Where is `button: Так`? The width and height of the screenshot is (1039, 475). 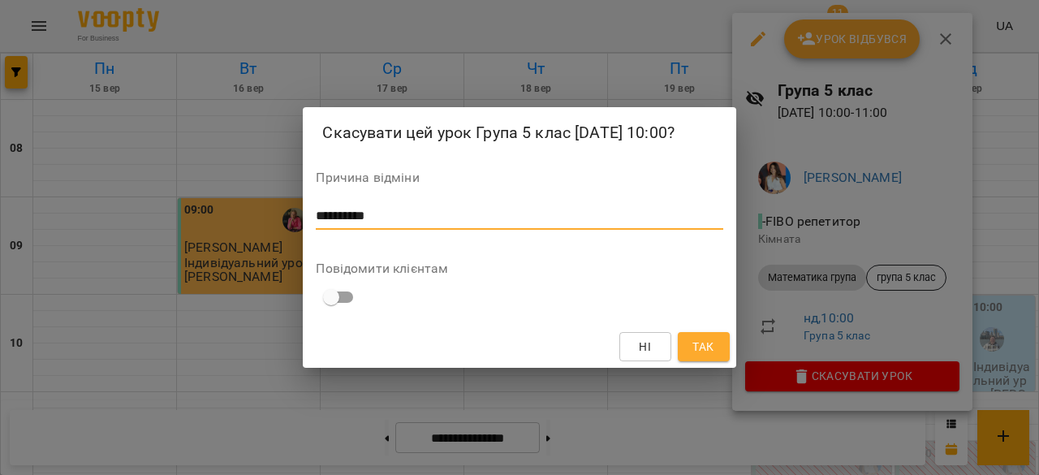
button: Так is located at coordinates (704, 347).